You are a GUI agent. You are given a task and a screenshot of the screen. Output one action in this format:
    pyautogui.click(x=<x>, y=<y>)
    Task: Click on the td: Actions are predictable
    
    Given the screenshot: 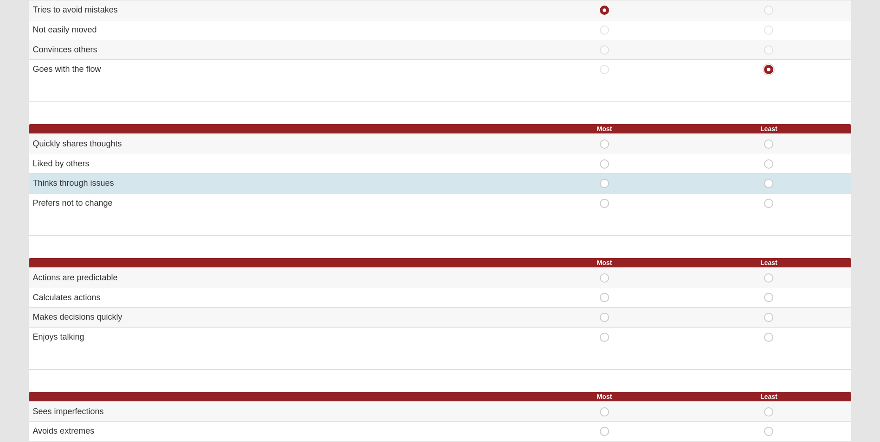 What is the action you would take?
    pyautogui.click(x=275, y=278)
    